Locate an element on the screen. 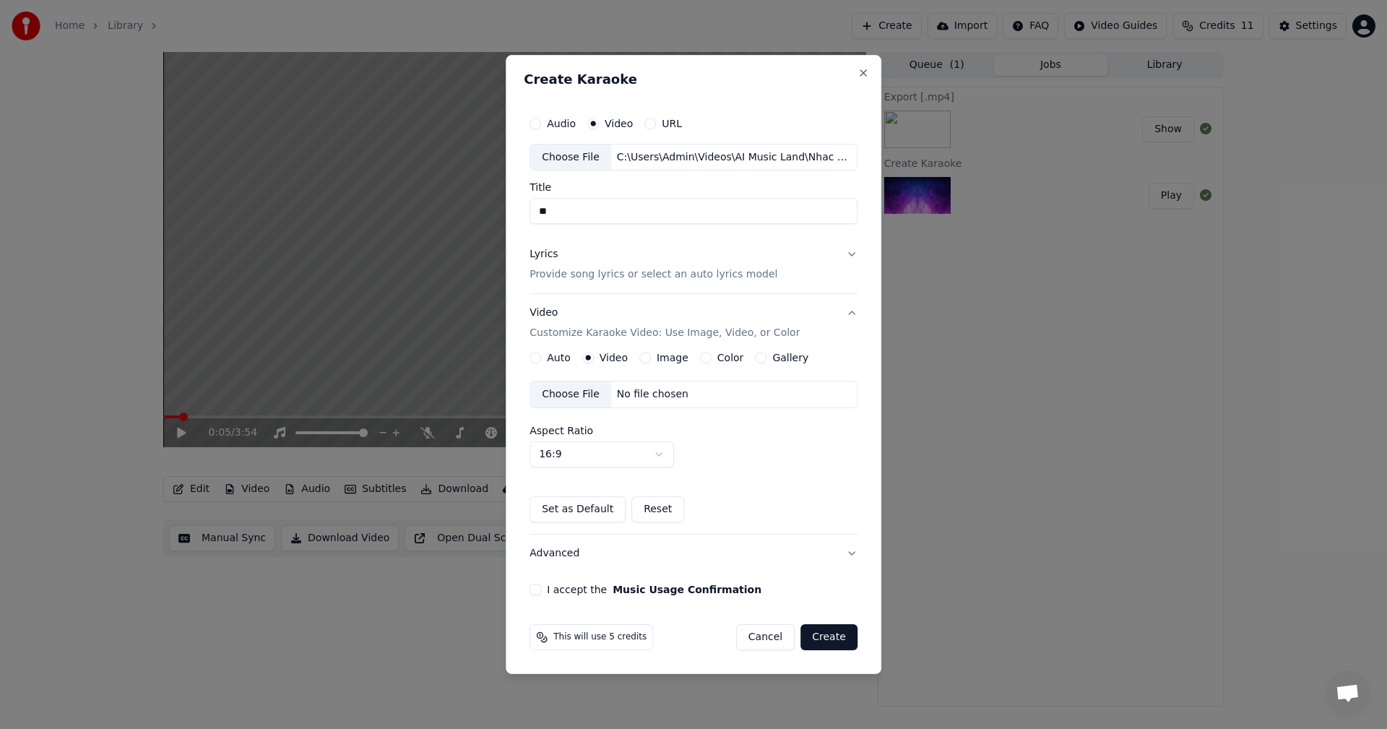  button: Cancel is located at coordinates (765, 637).